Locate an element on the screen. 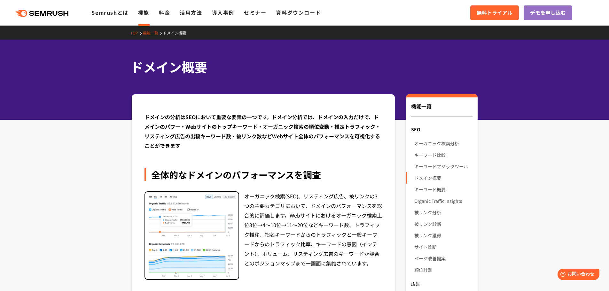 The image size is (609, 291). h1: ドメイン概要 is located at coordinates (301, 67).